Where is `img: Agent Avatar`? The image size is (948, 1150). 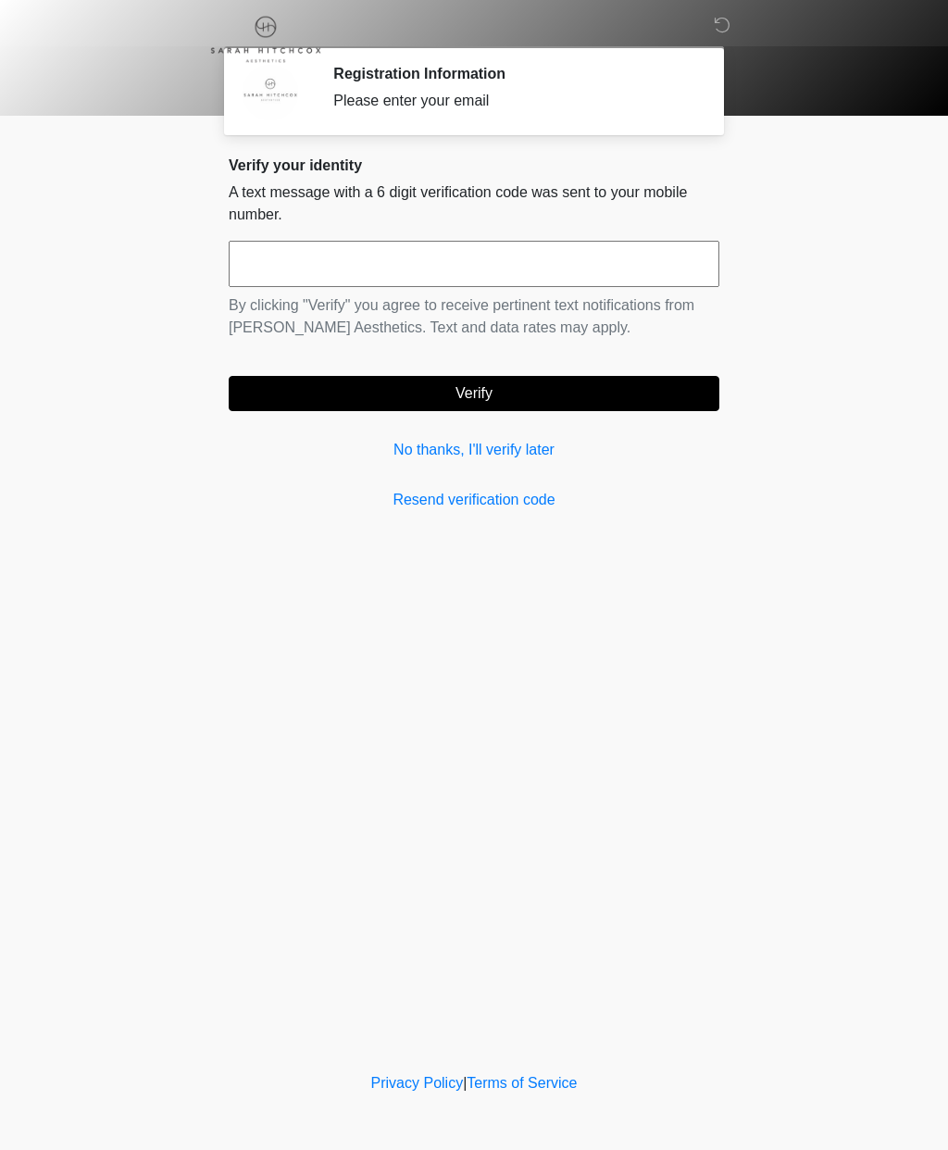
img: Agent Avatar is located at coordinates (270, 93).